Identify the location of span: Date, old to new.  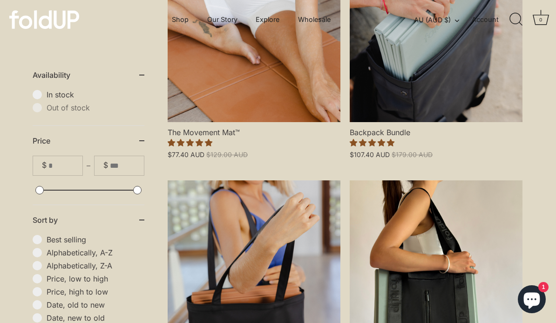
(96, 305).